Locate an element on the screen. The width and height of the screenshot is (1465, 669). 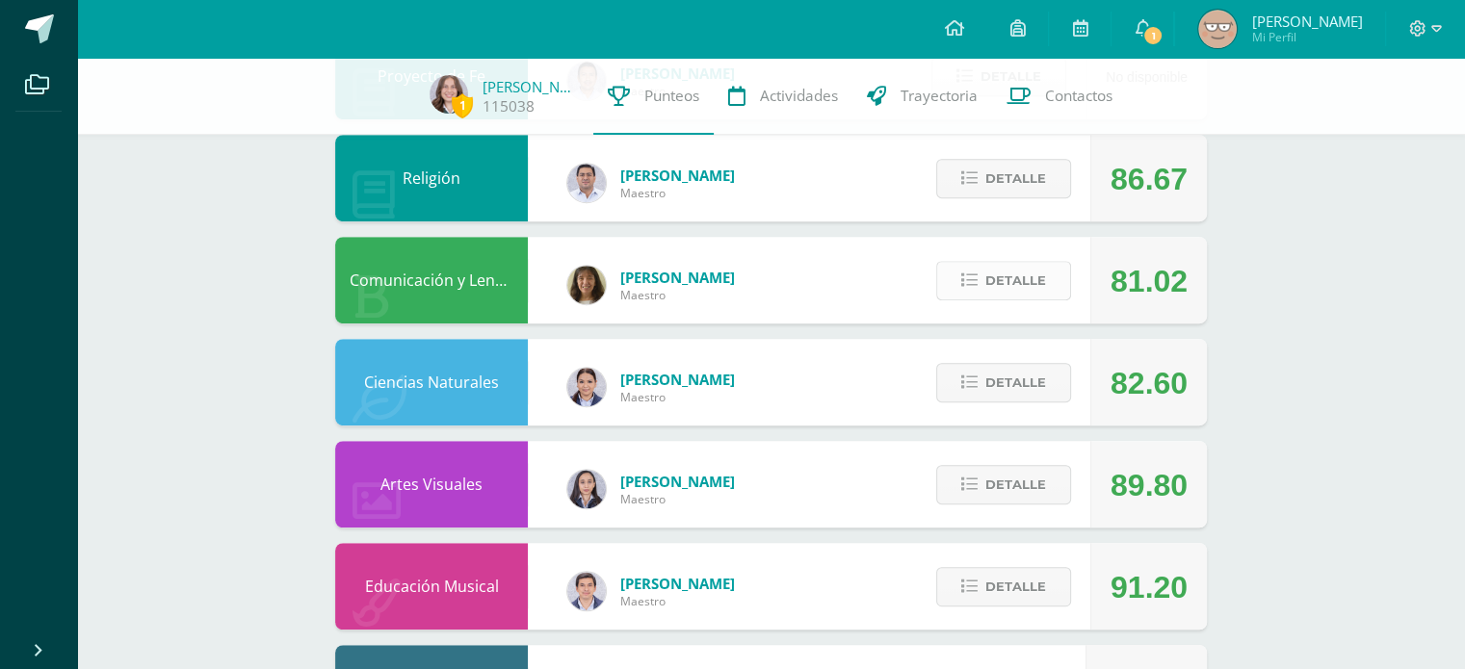
div: 82.60 is located at coordinates (1149, 383).